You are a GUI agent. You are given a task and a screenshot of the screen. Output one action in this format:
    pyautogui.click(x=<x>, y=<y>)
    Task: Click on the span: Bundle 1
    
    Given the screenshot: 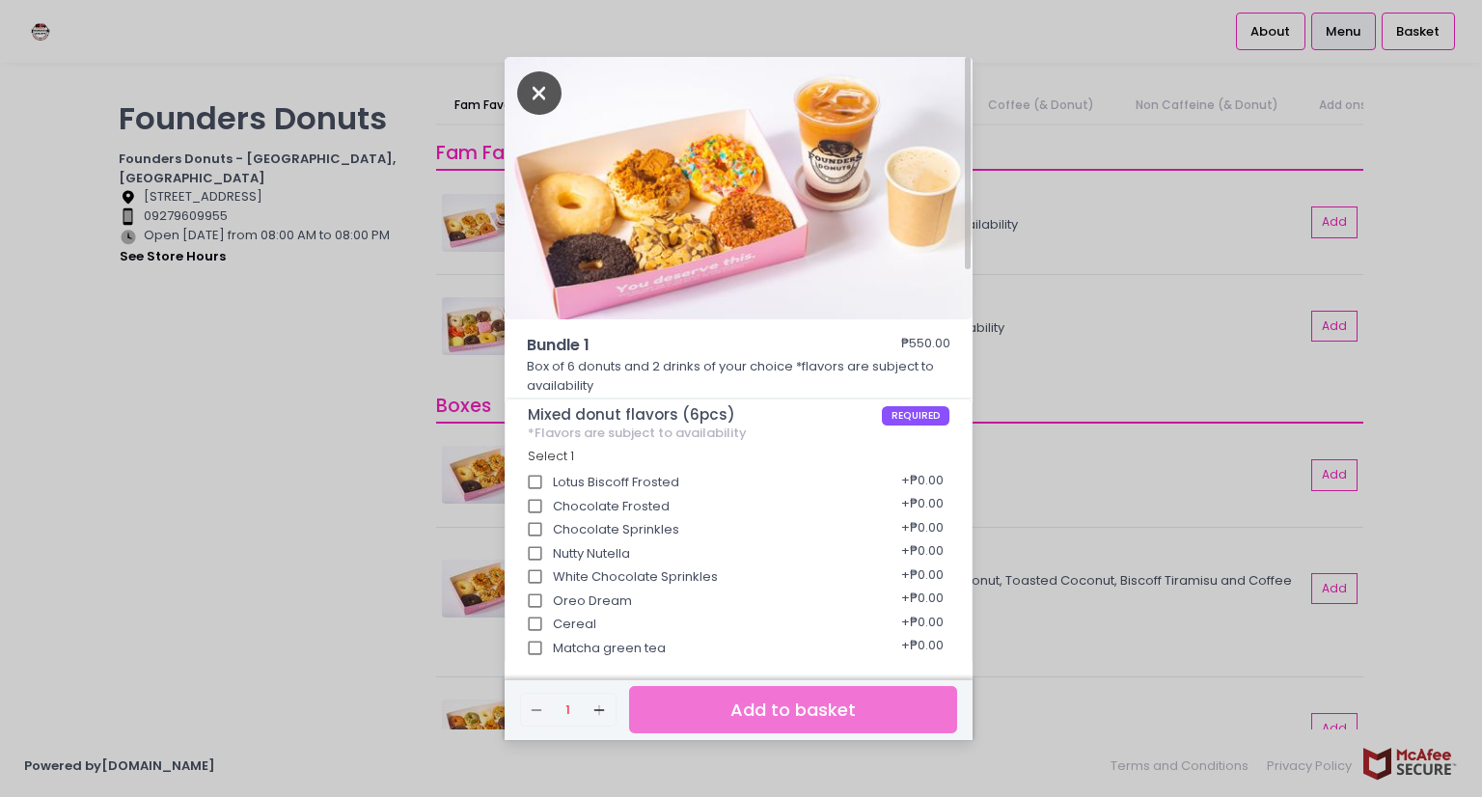 What is the action you would take?
    pyautogui.click(x=686, y=345)
    